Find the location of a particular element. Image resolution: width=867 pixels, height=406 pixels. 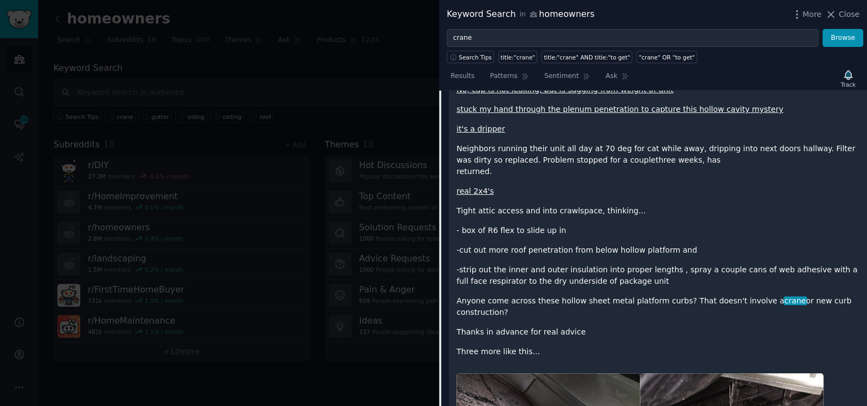

span: Patterns is located at coordinates (503, 76).